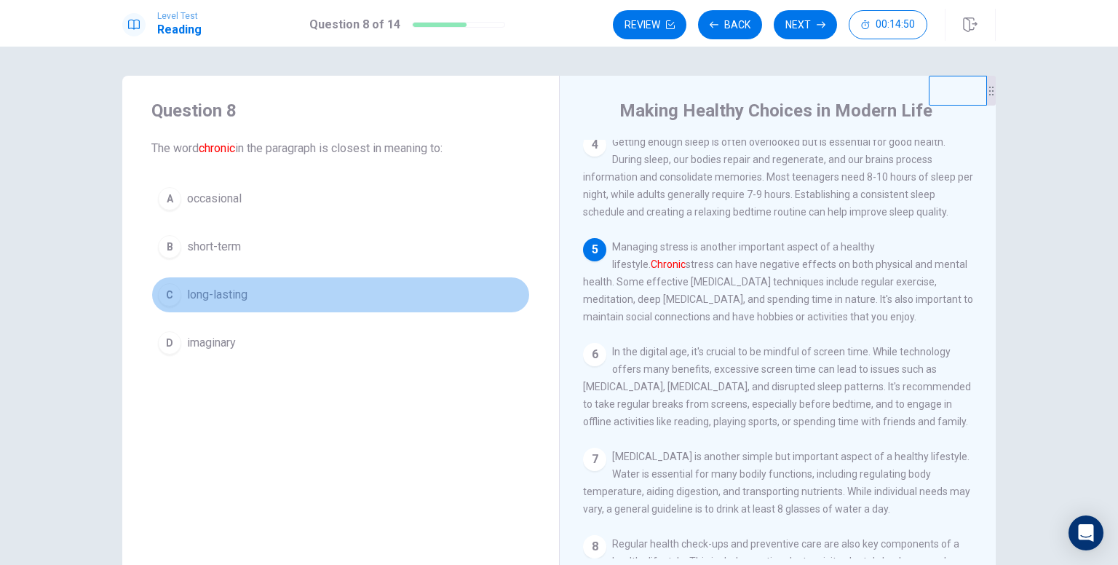 The image size is (1118, 565). I want to click on button: Next, so click(805, 25).